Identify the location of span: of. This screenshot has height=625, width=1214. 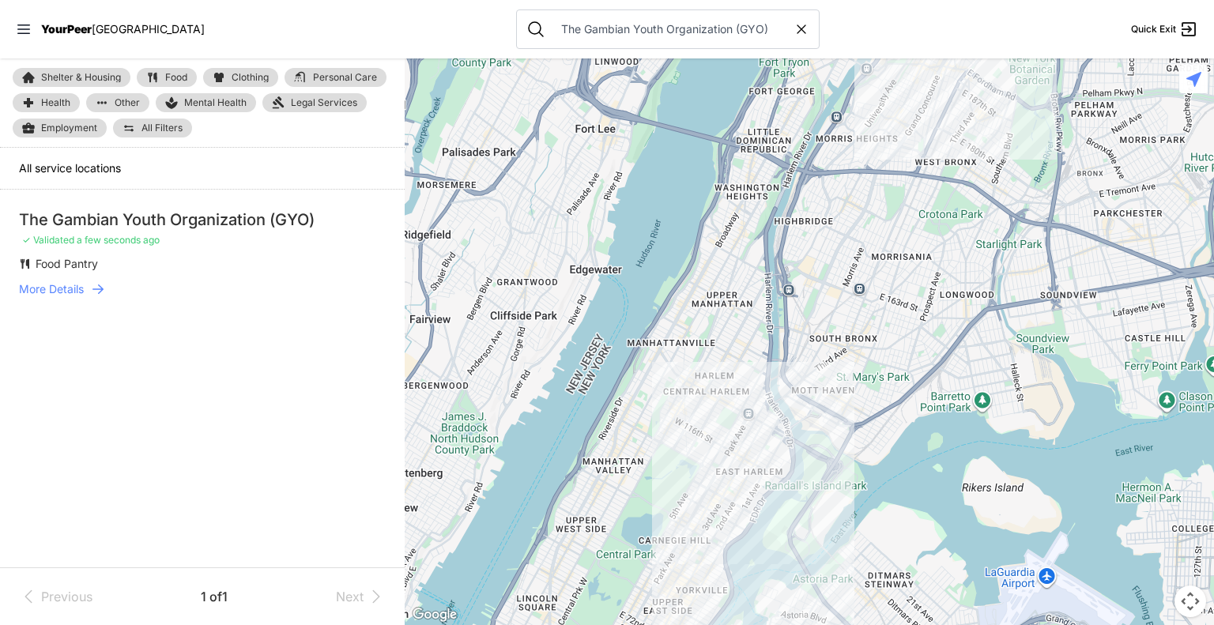
(216, 597).